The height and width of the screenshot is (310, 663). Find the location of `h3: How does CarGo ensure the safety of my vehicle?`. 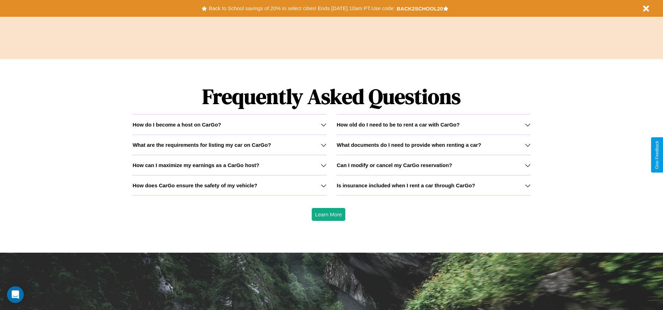

h3: How does CarGo ensure the safety of my vehicle? is located at coordinates (195, 185).